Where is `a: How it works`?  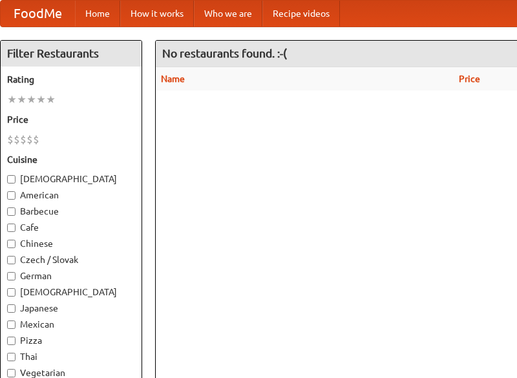
a: How it works is located at coordinates (157, 14).